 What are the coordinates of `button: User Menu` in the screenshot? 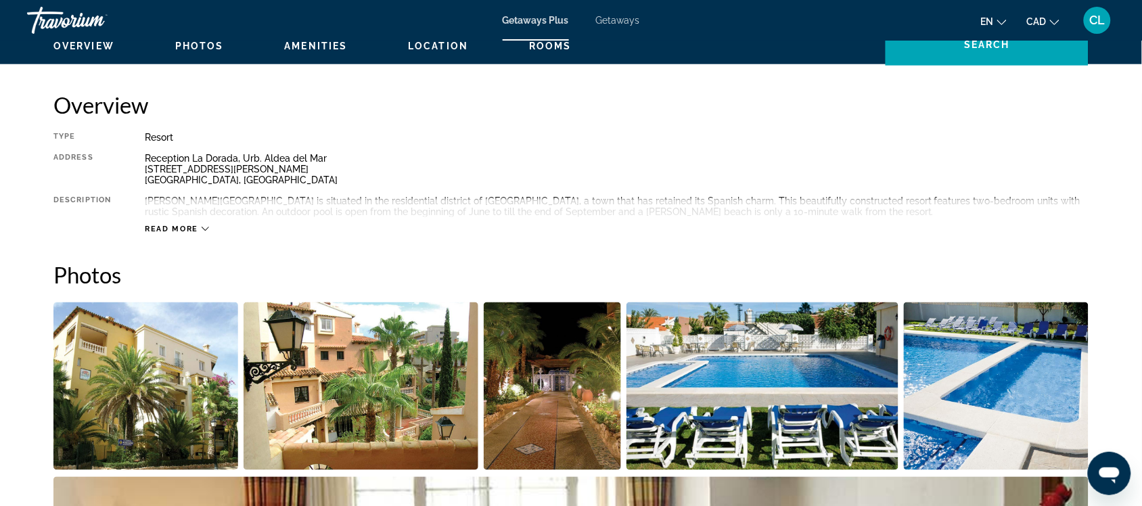 It's located at (1097, 20).